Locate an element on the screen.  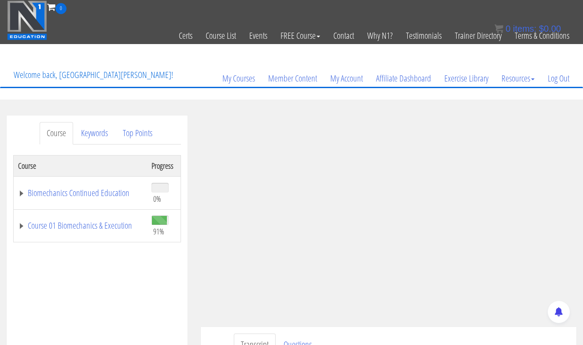
a: Log Out is located at coordinates (558, 78).